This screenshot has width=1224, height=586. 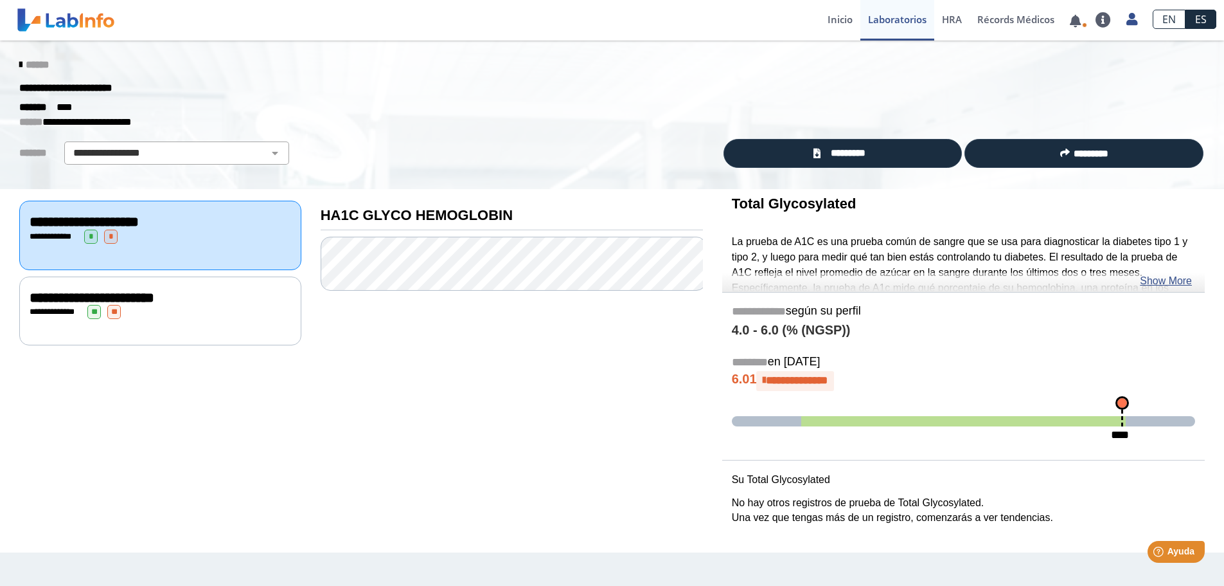 What do you see at coordinates (1201, 19) in the screenshot?
I see `a: ES` at bounding box center [1201, 19].